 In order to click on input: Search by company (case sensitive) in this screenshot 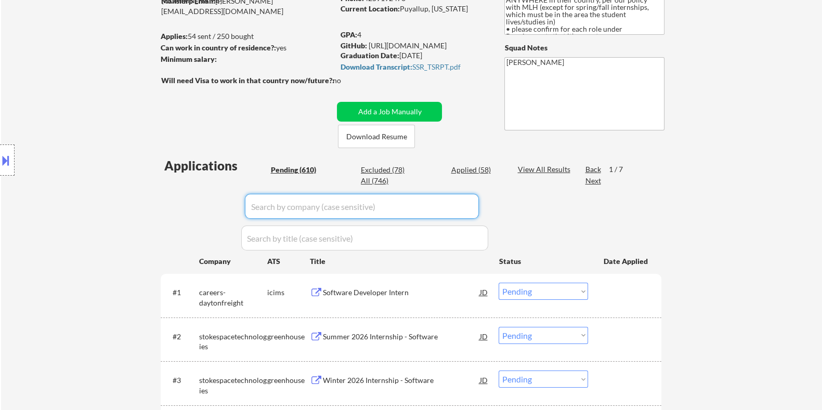, I will do `click(362, 206)`.